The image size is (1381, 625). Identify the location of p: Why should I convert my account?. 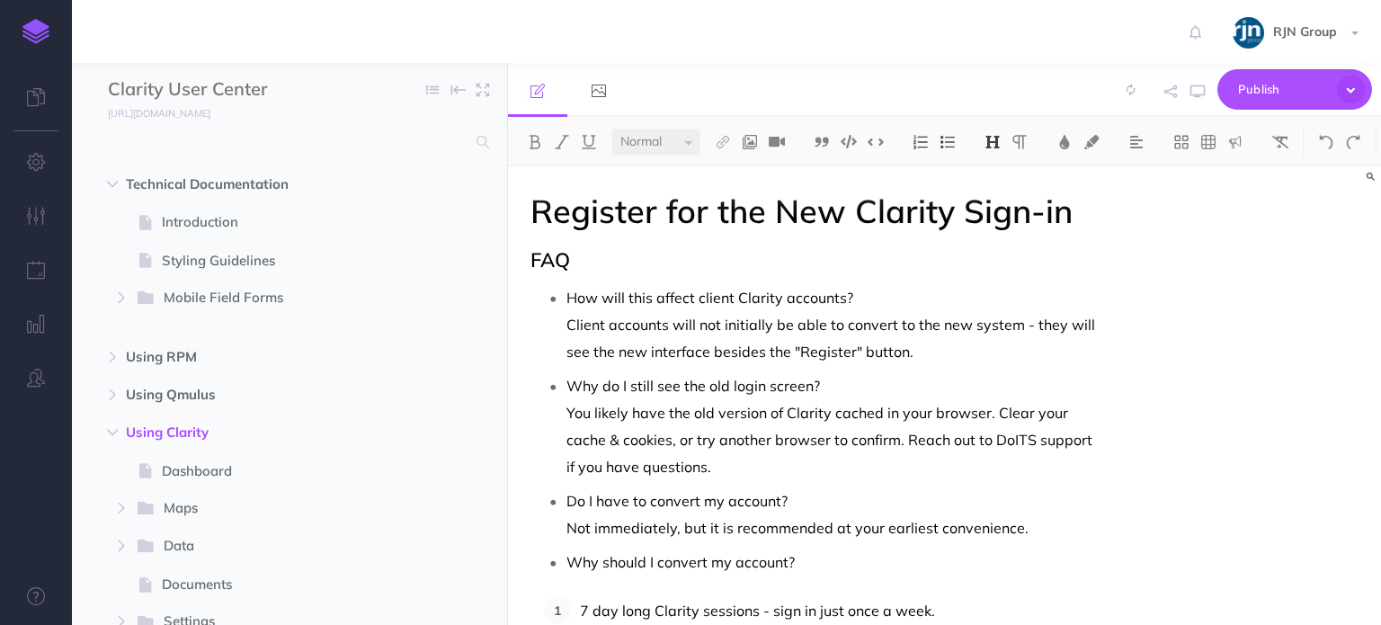
(830, 562).